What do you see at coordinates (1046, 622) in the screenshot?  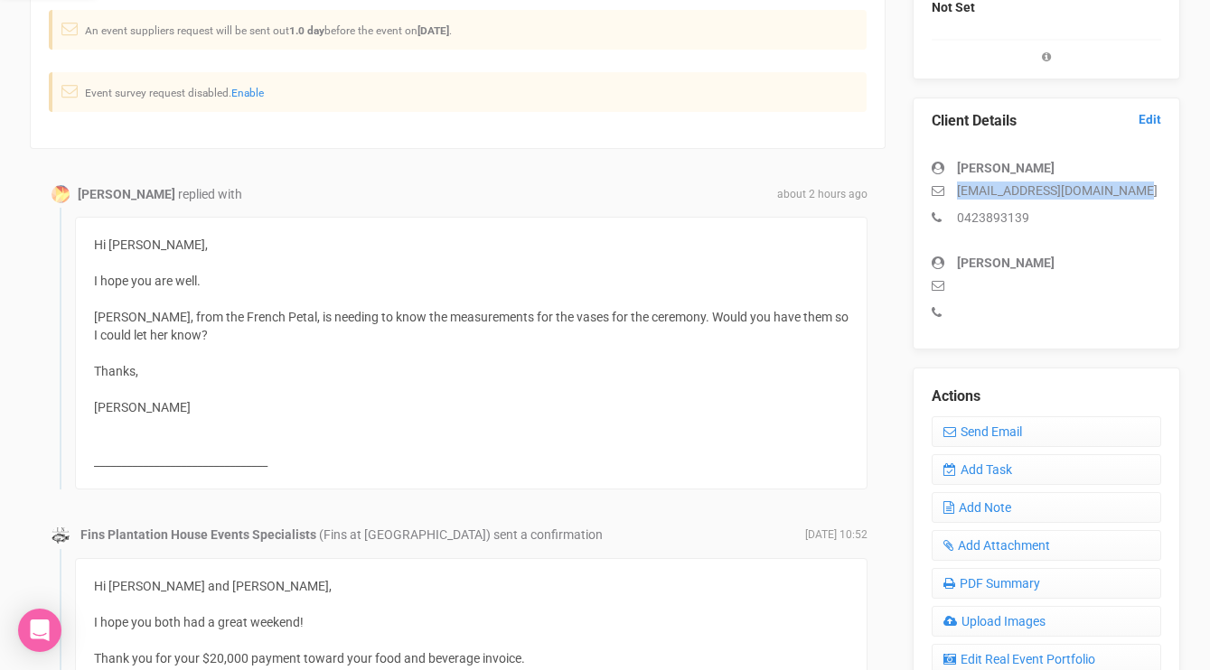 I see `a: Upload Images` at bounding box center [1046, 622].